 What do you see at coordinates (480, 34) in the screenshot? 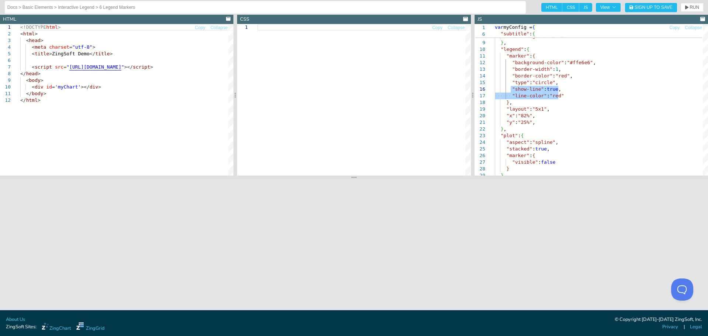
I see `span: 6` at bounding box center [480, 34].